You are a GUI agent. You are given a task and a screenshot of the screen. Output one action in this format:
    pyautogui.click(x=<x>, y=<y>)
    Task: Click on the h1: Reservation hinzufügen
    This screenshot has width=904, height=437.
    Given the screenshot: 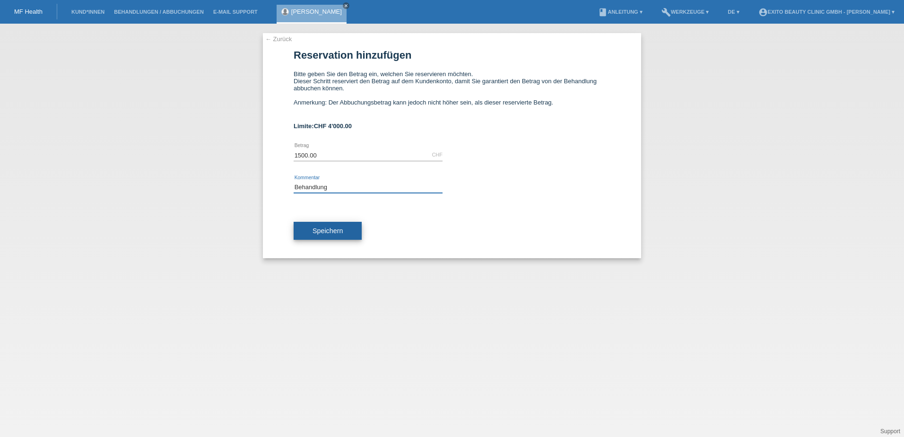 What is the action you would take?
    pyautogui.click(x=452, y=55)
    